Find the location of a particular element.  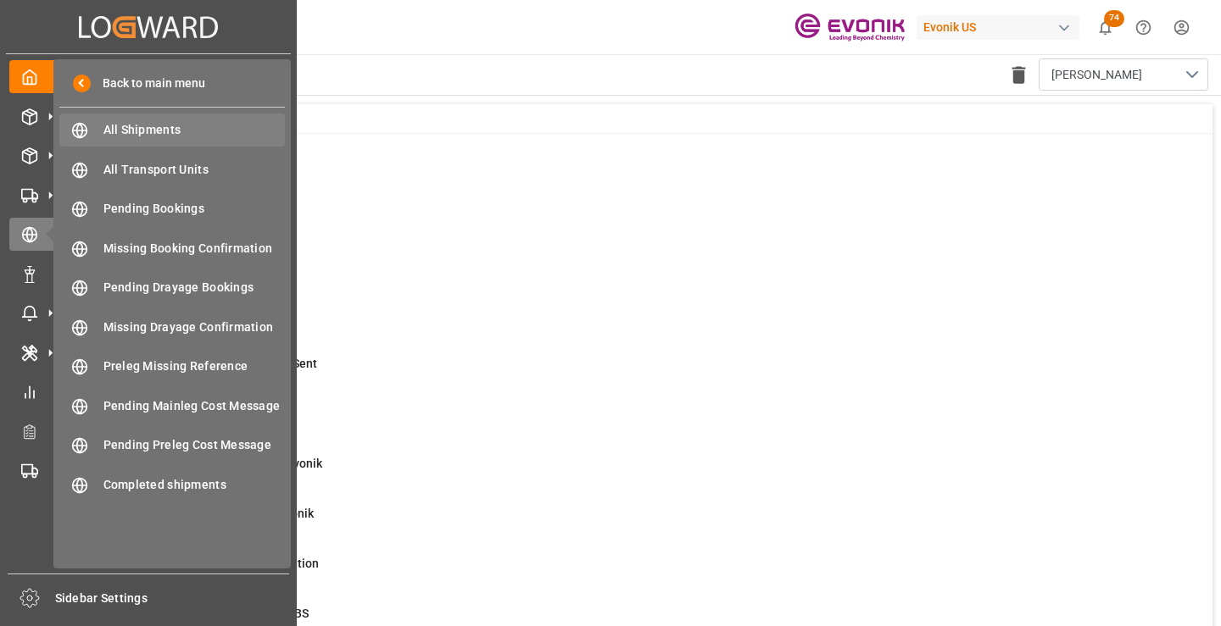

button: Help Center is located at coordinates (1143, 27).